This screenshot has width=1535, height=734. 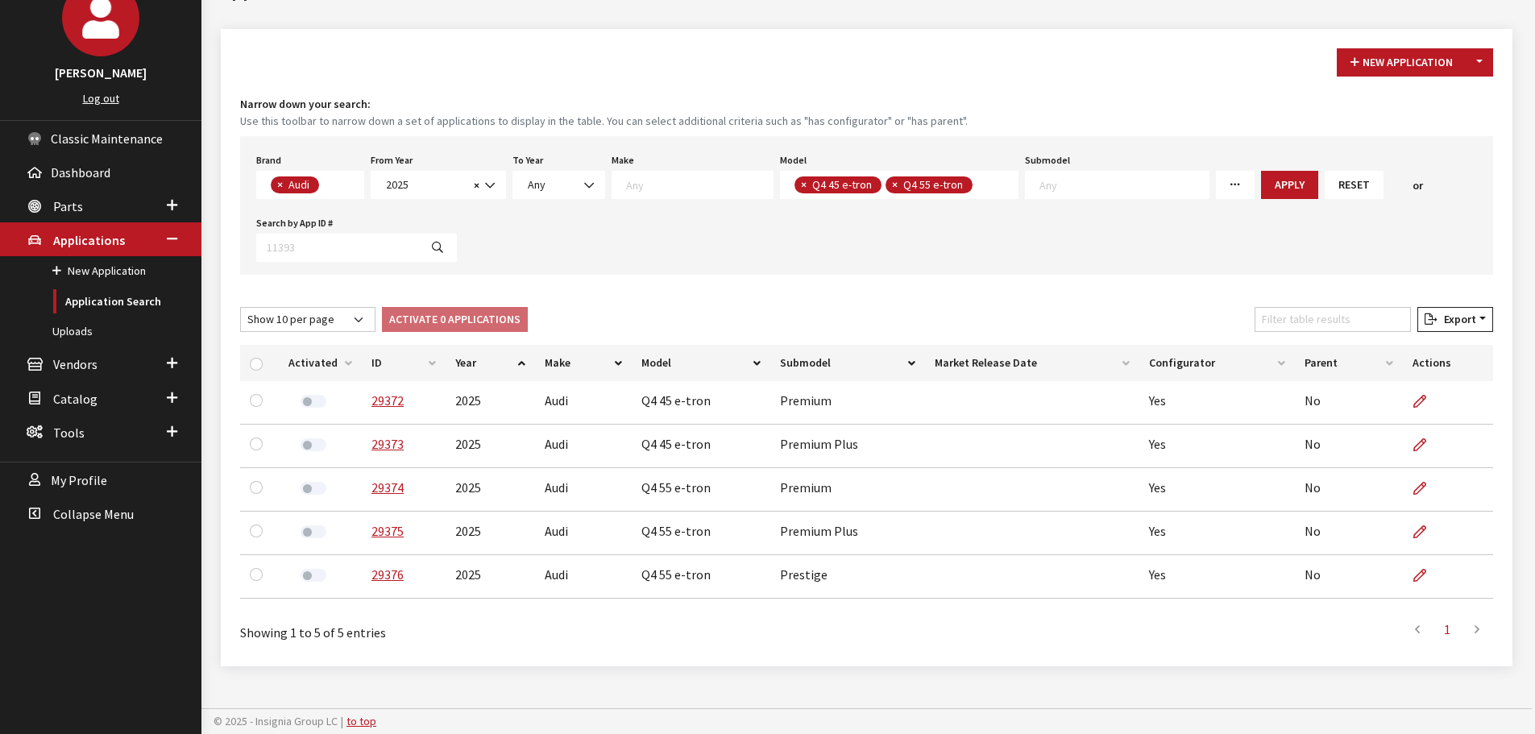 I want to click on th: Activated: activate to sort column ascending, so click(x=320, y=363).